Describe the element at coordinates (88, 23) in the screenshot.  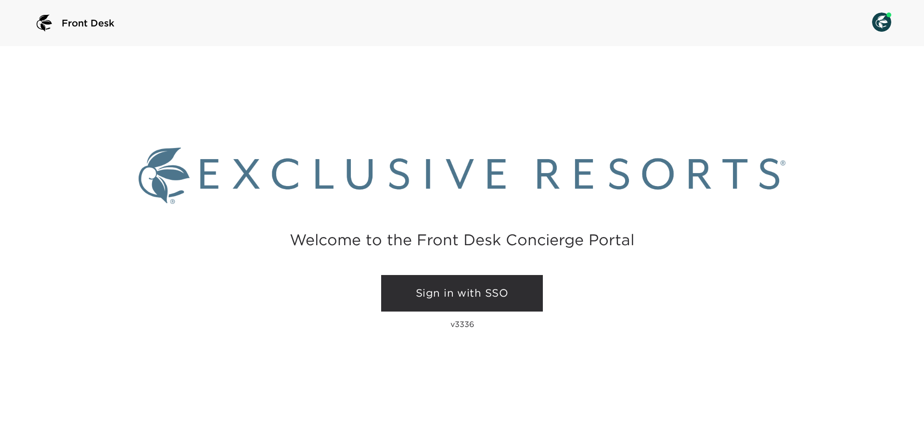
I see `span: Front Desk` at that location.